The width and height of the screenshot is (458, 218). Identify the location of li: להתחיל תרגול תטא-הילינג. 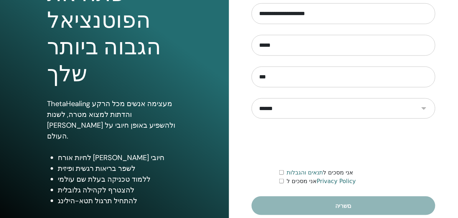
(120, 200).